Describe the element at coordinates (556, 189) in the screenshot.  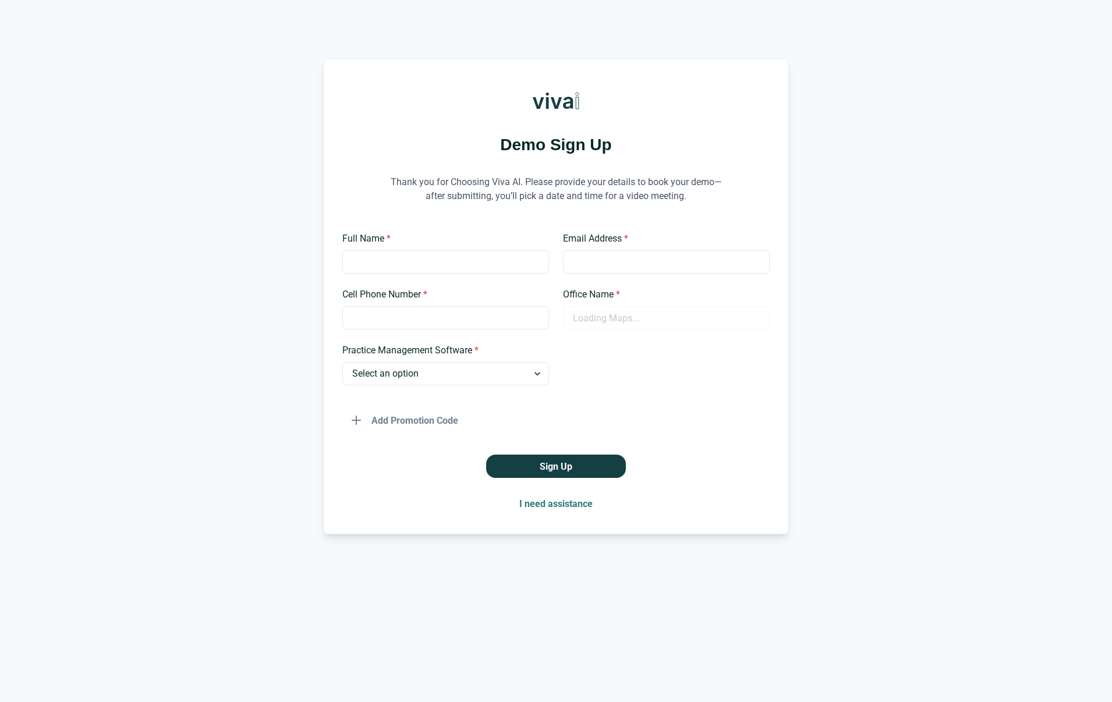
I see `p: Thank you for Choosing Viva AI. Please provide your details to book your demo—after submitting, y...` at that location.